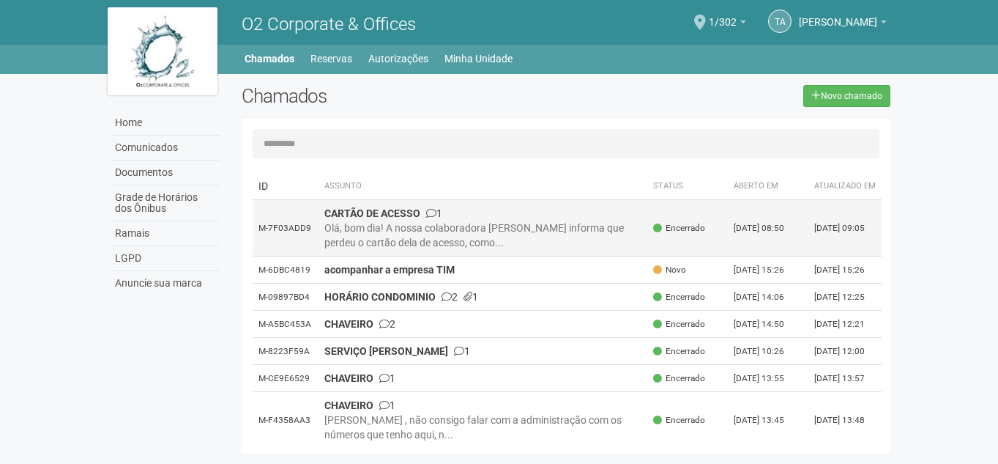  Describe the element at coordinates (166, 234) in the screenshot. I see `a: Ramais` at that location.